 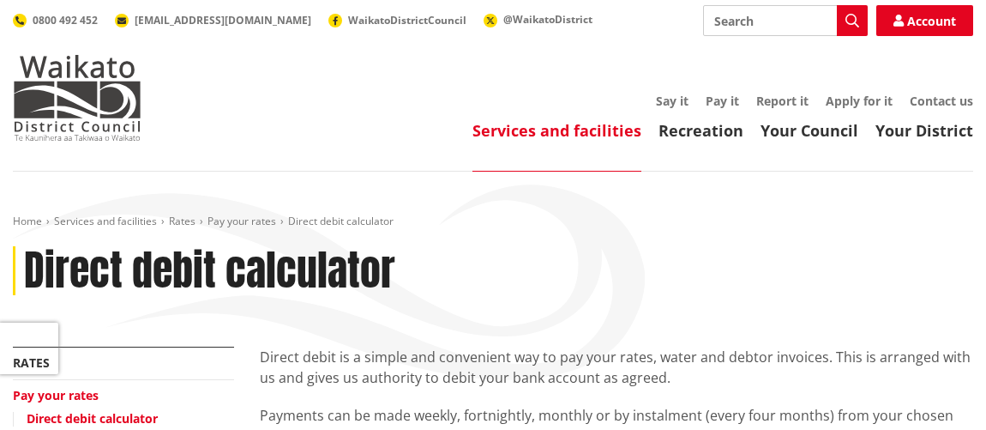 I want to click on nav: breadcrumb, so click(x=493, y=221).